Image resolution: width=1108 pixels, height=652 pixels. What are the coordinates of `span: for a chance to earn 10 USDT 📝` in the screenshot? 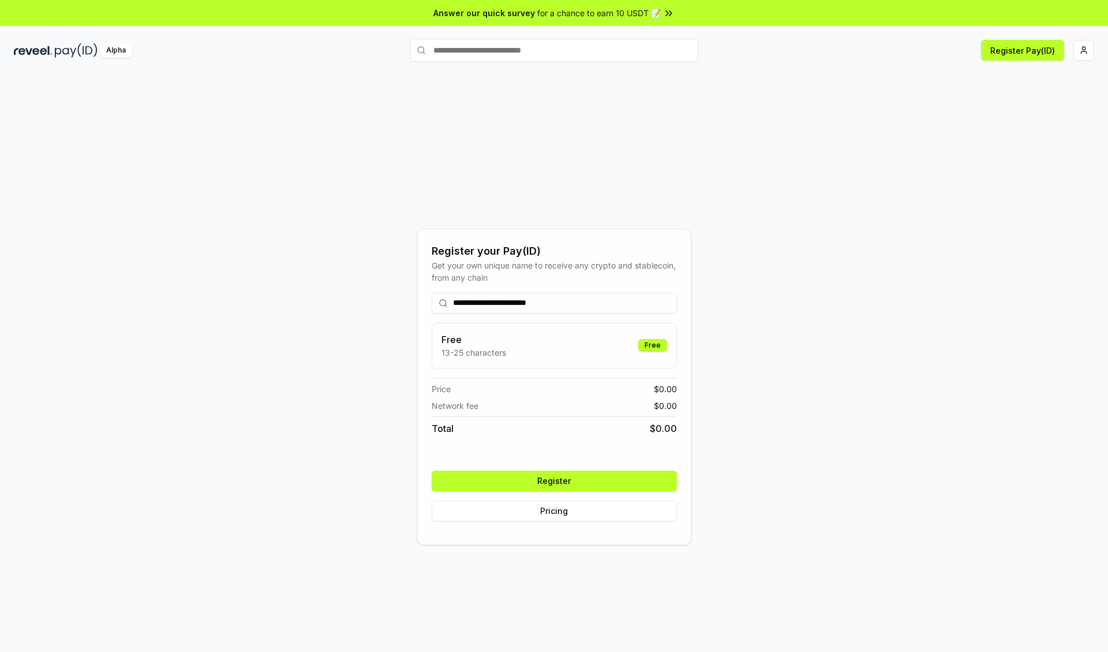 It's located at (599, 13).